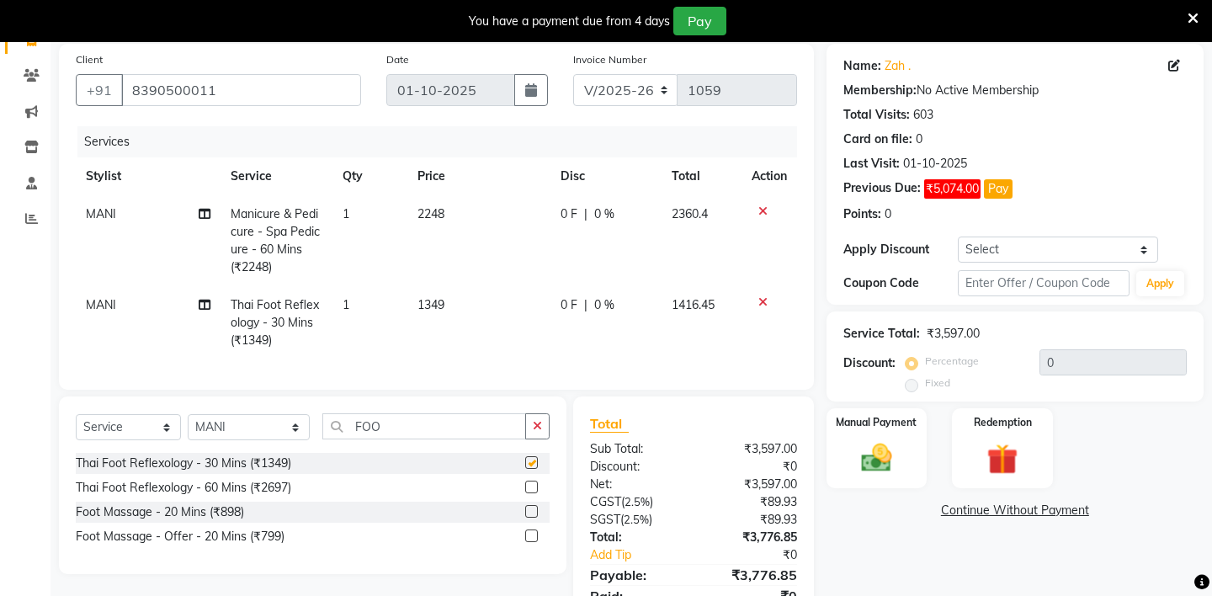 This screenshot has width=1212, height=596. Describe the element at coordinates (1002, 459) in the screenshot. I see `img: _gift.svg` at that location.